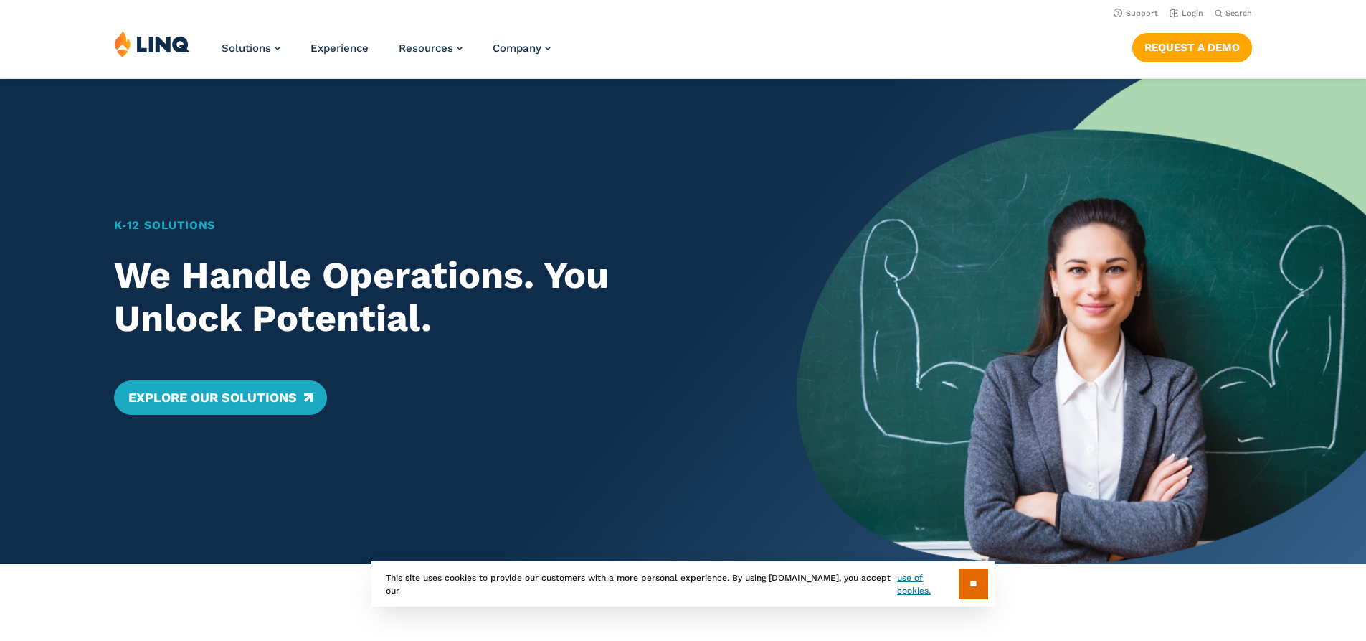 The height and width of the screenshot is (641, 1366). I want to click on a: Resources, so click(430, 48).